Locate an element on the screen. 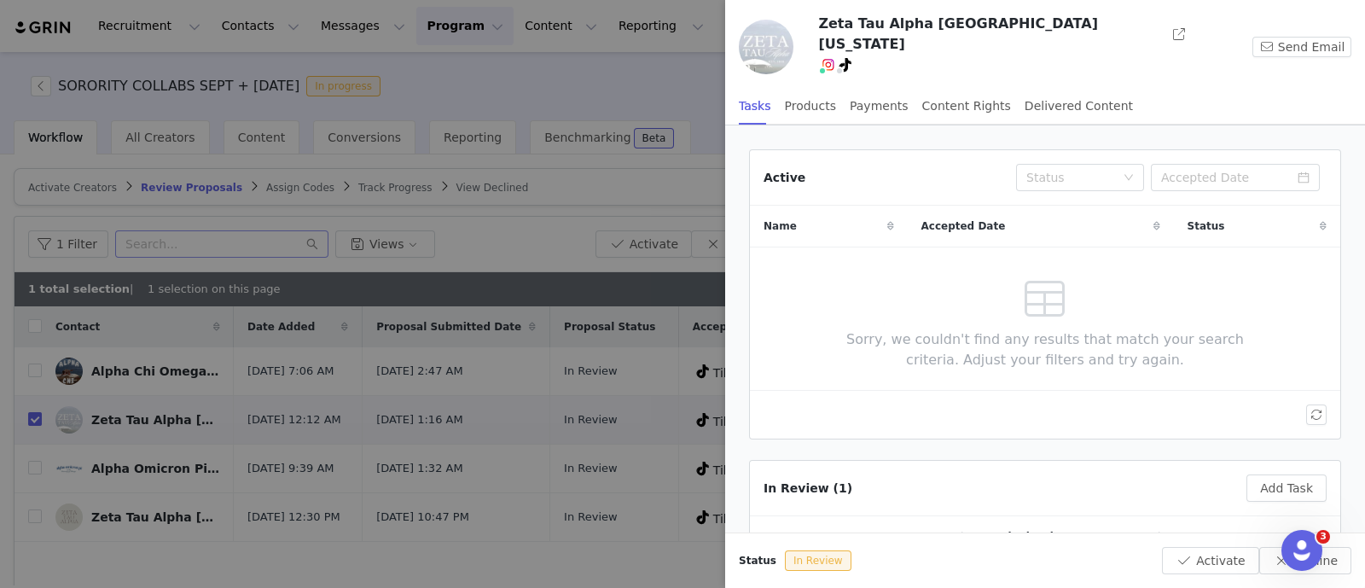 The height and width of the screenshot is (588, 1365). article: Active is located at coordinates (1045, 294).